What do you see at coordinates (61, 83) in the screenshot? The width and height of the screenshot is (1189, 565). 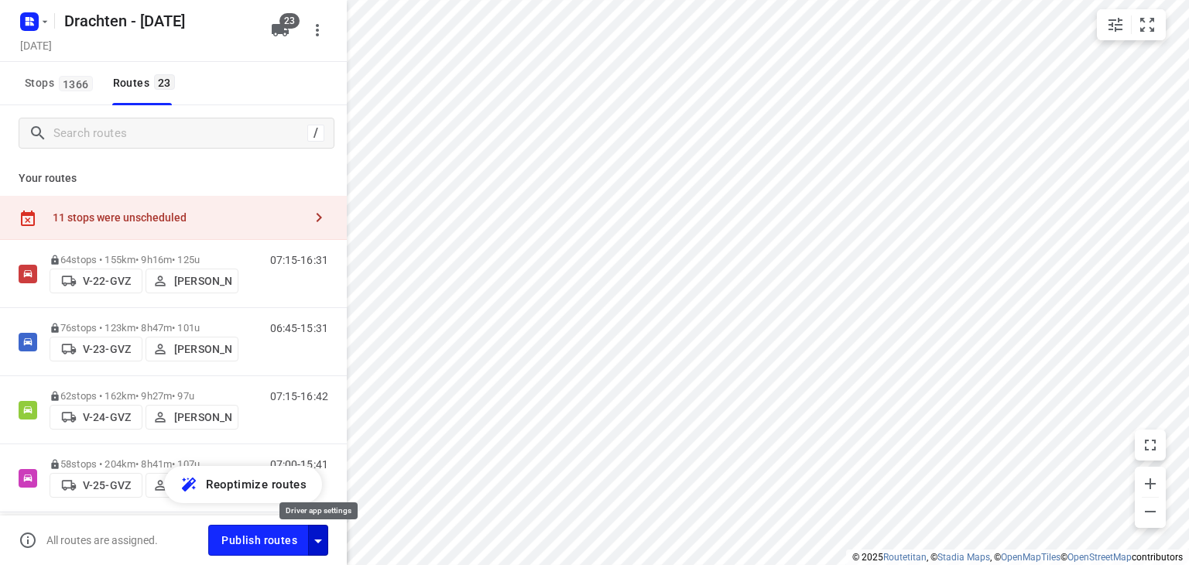 I see `span: Stops` at bounding box center [61, 83].